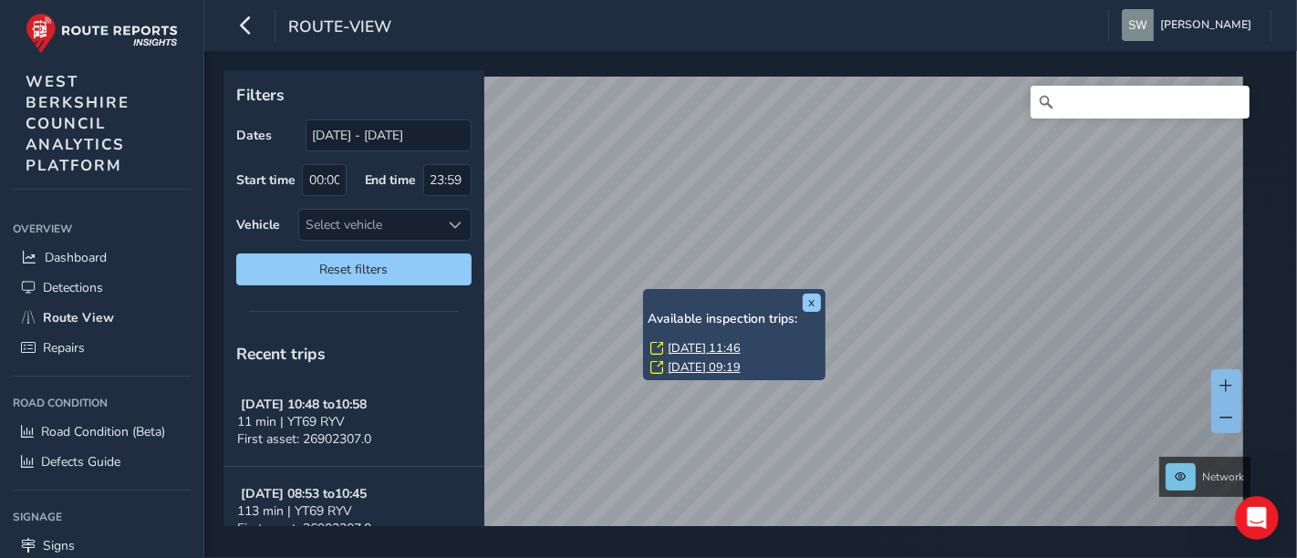  I want to click on a: Defects Guide, so click(101, 462).